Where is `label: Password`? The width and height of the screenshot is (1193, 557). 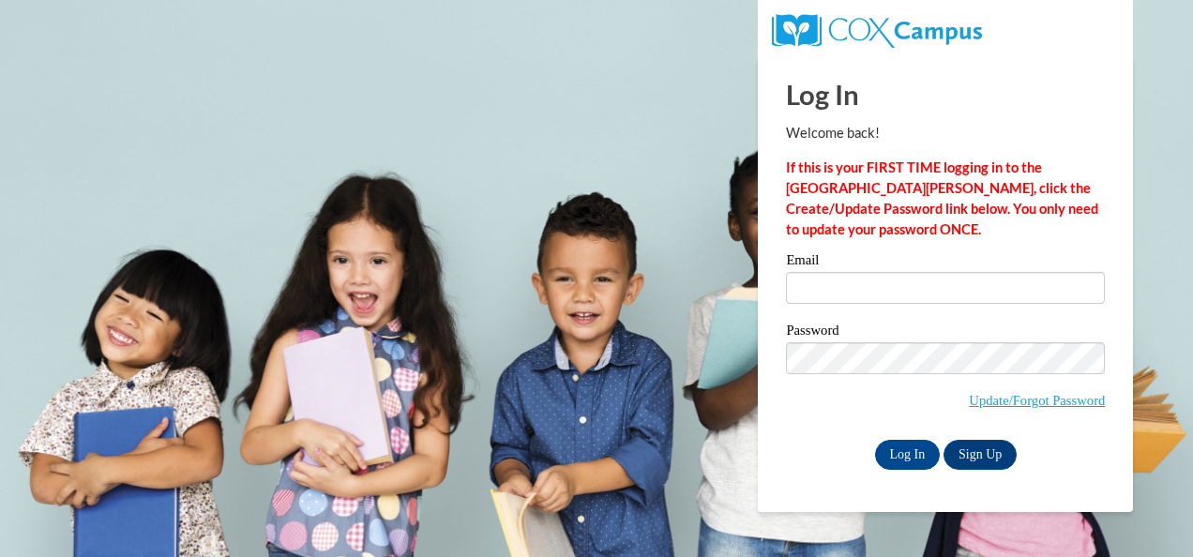
label: Password is located at coordinates (945, 333).